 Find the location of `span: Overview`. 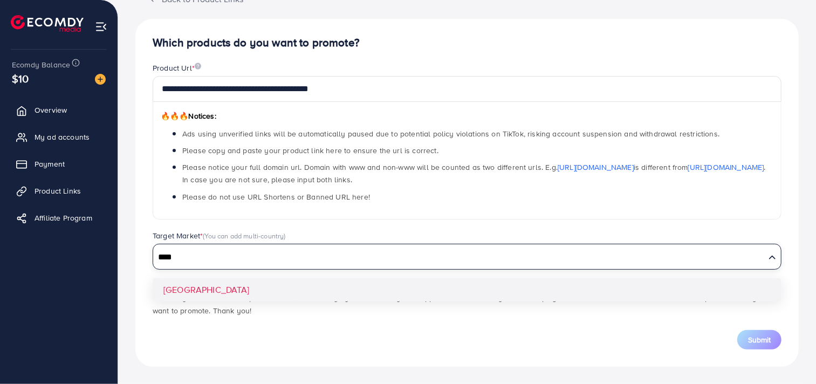

span: Overview is located at coordinates (51, 110).